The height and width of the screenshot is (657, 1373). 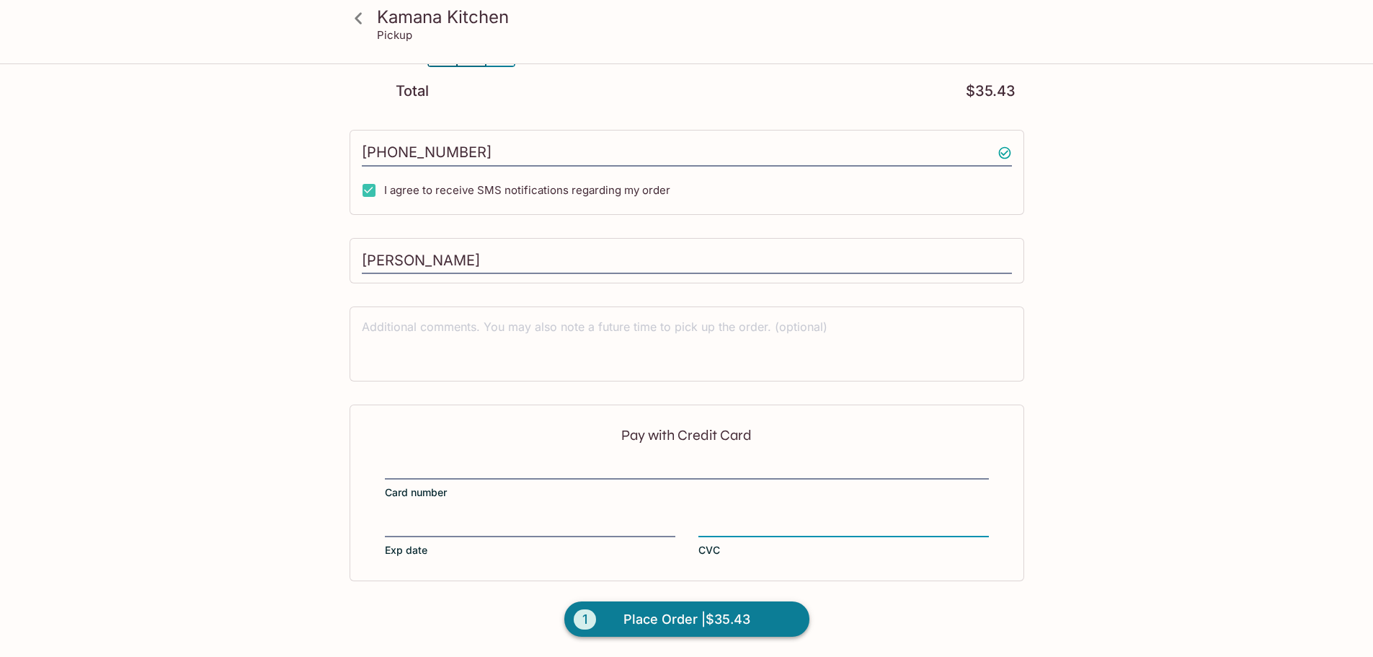 What do you see at coordinates (687, 261) in the screenshot?
I see `input: Enter first and last name` at bounding box center [687, 261].